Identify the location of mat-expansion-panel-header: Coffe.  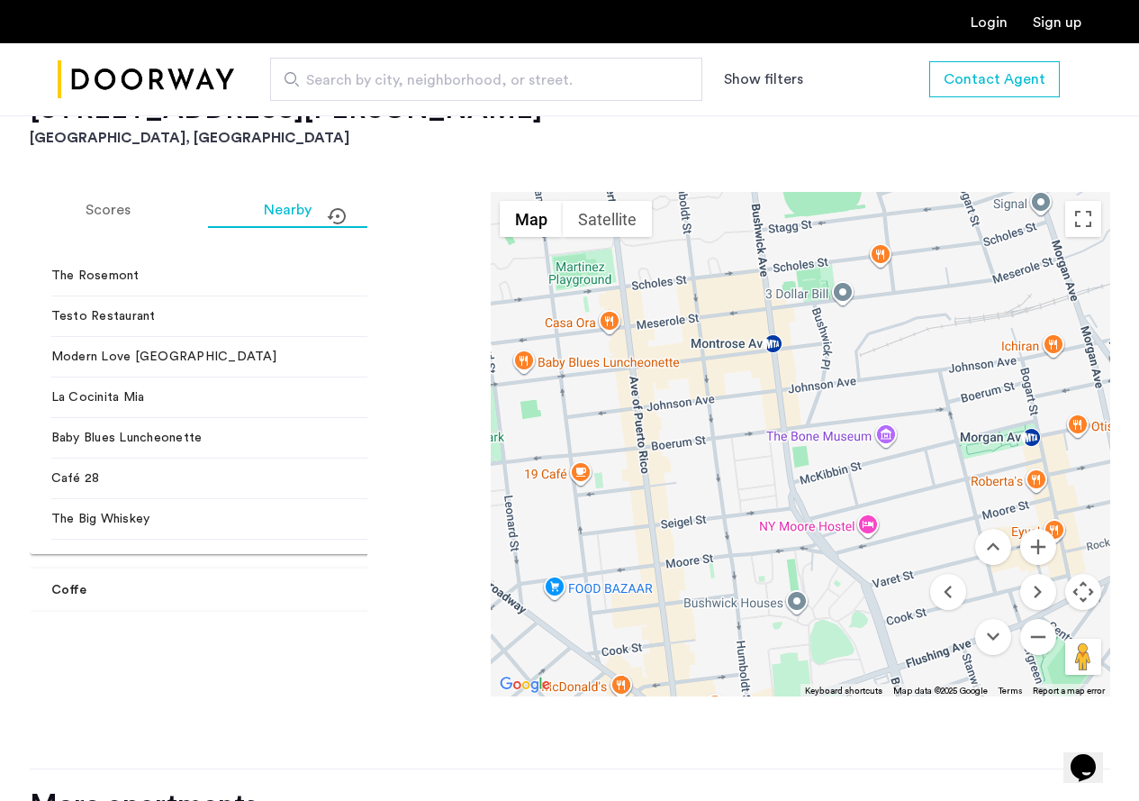
(254, 590).